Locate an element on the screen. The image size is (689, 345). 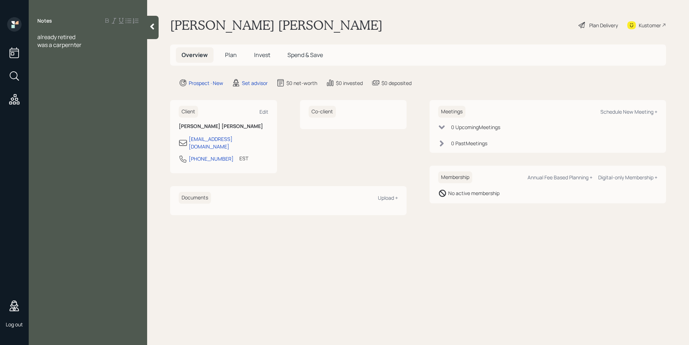
span: Plan is located at coordinates (231, 55).